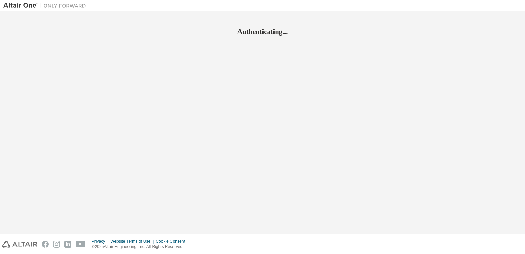 This screenshot has width=525, height=254. What do you see at coordinates (101, 241) in the screenshot?
I see `div: Privacy` at bounding box center [101, 241].